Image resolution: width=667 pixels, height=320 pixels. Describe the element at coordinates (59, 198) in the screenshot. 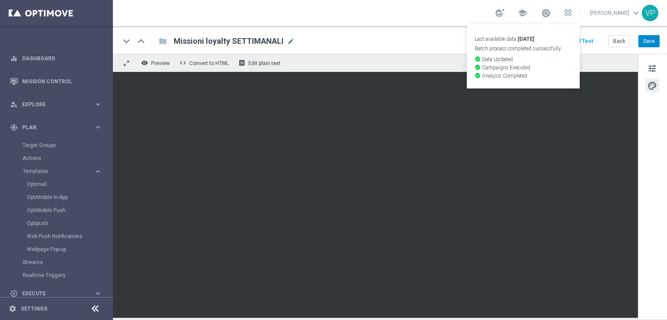

I see `a: OptiMobile In-App` at that location.